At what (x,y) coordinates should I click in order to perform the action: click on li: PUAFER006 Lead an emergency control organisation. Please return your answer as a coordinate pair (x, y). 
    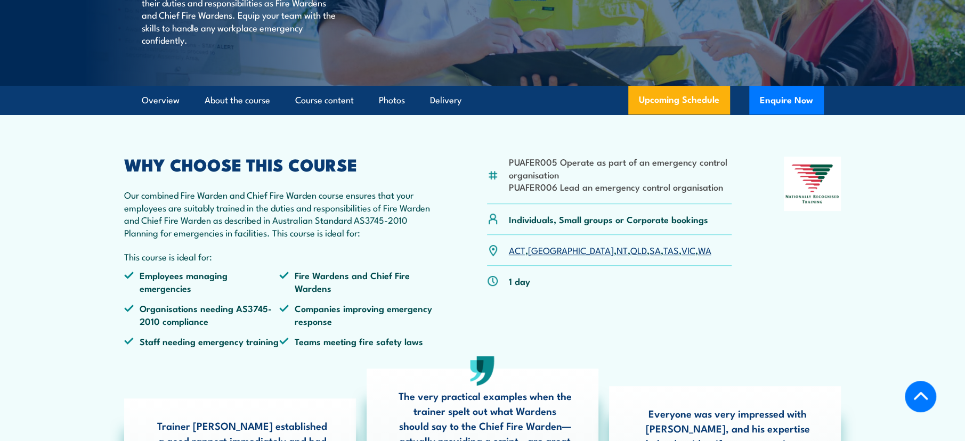
    Looking at the image, I should click on (620, 186).